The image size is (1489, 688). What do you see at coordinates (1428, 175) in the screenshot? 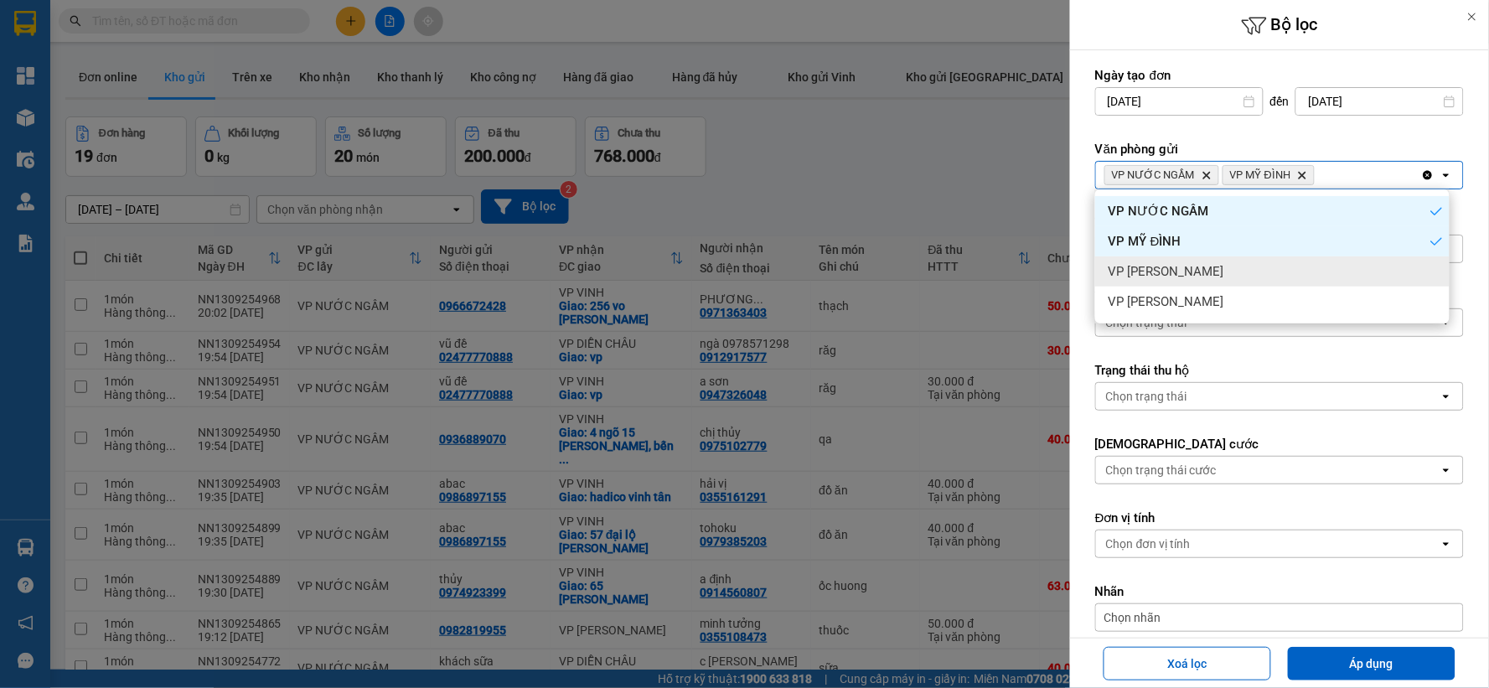
I see `svg: Clear all` at bounding box center [1428, 175].